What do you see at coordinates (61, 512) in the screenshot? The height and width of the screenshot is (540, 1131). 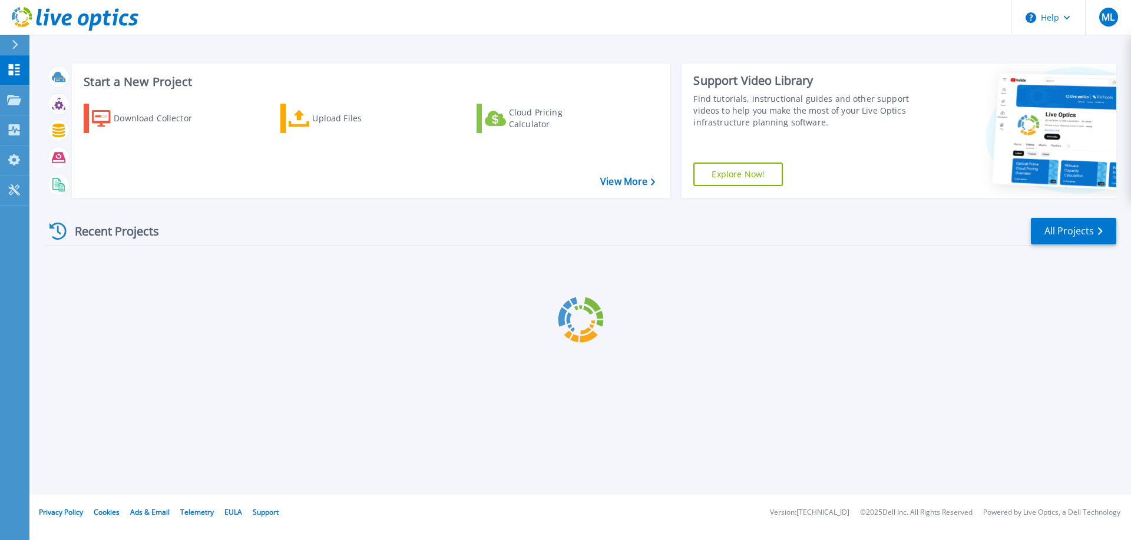 I see `a: Privacy Policy` at bounding box center [61, 512].